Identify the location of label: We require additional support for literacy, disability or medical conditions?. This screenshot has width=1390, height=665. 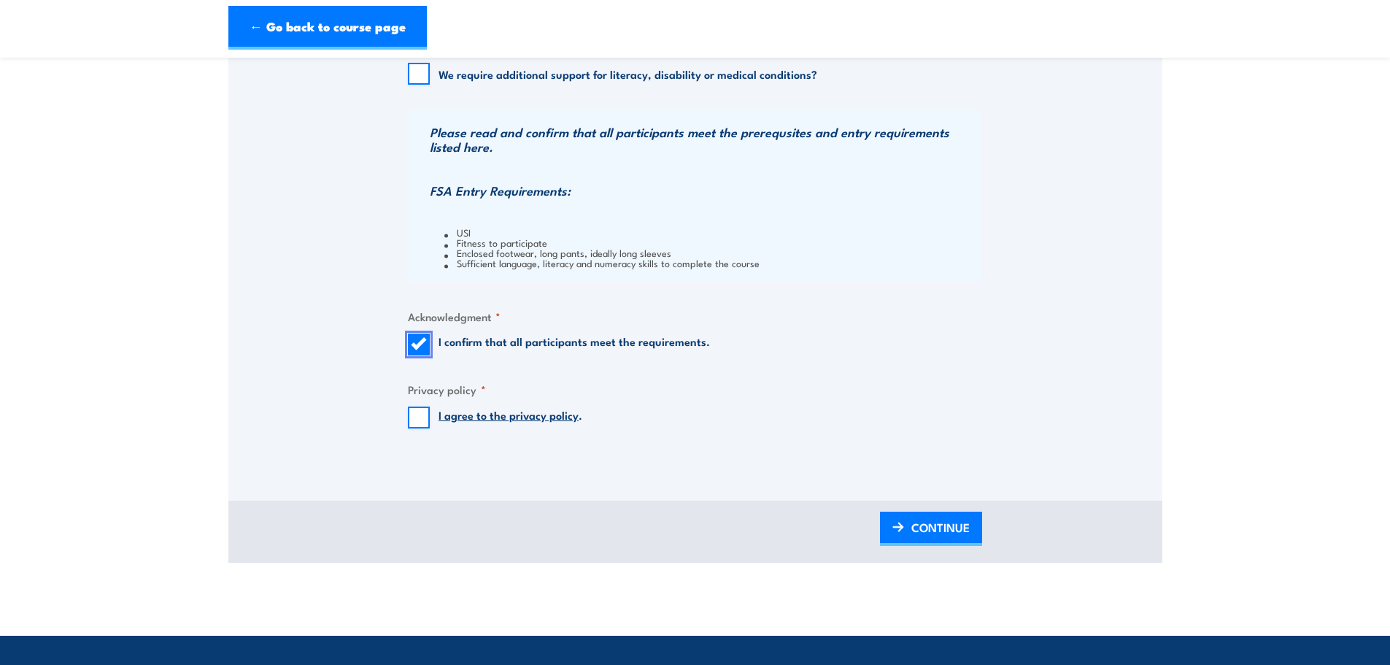
(627, 74).